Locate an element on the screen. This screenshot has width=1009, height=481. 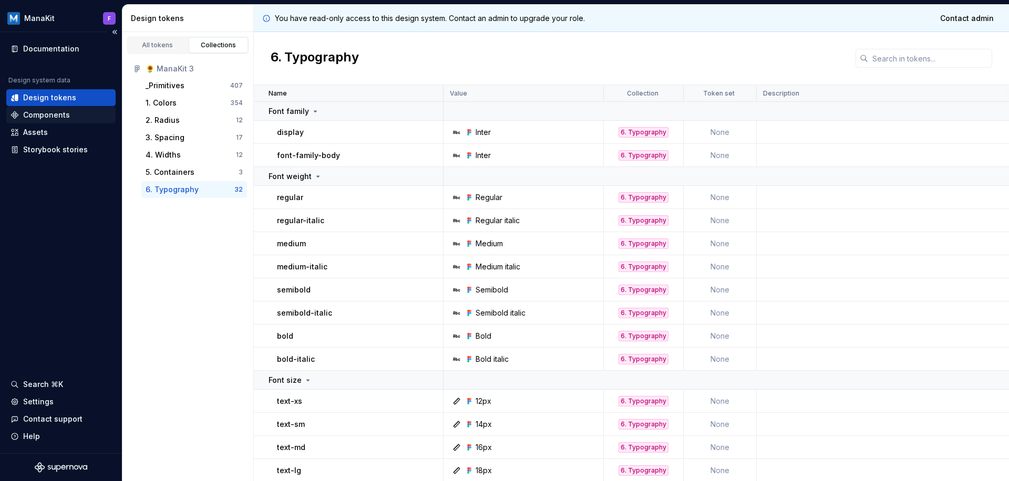
a: Design tokens is located at coordinates (61, 98).